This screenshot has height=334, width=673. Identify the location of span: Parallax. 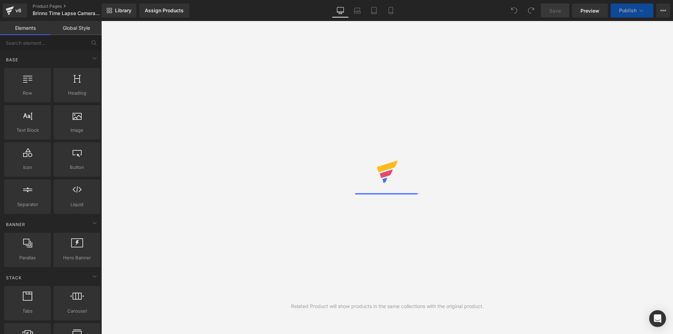
(27, 258).